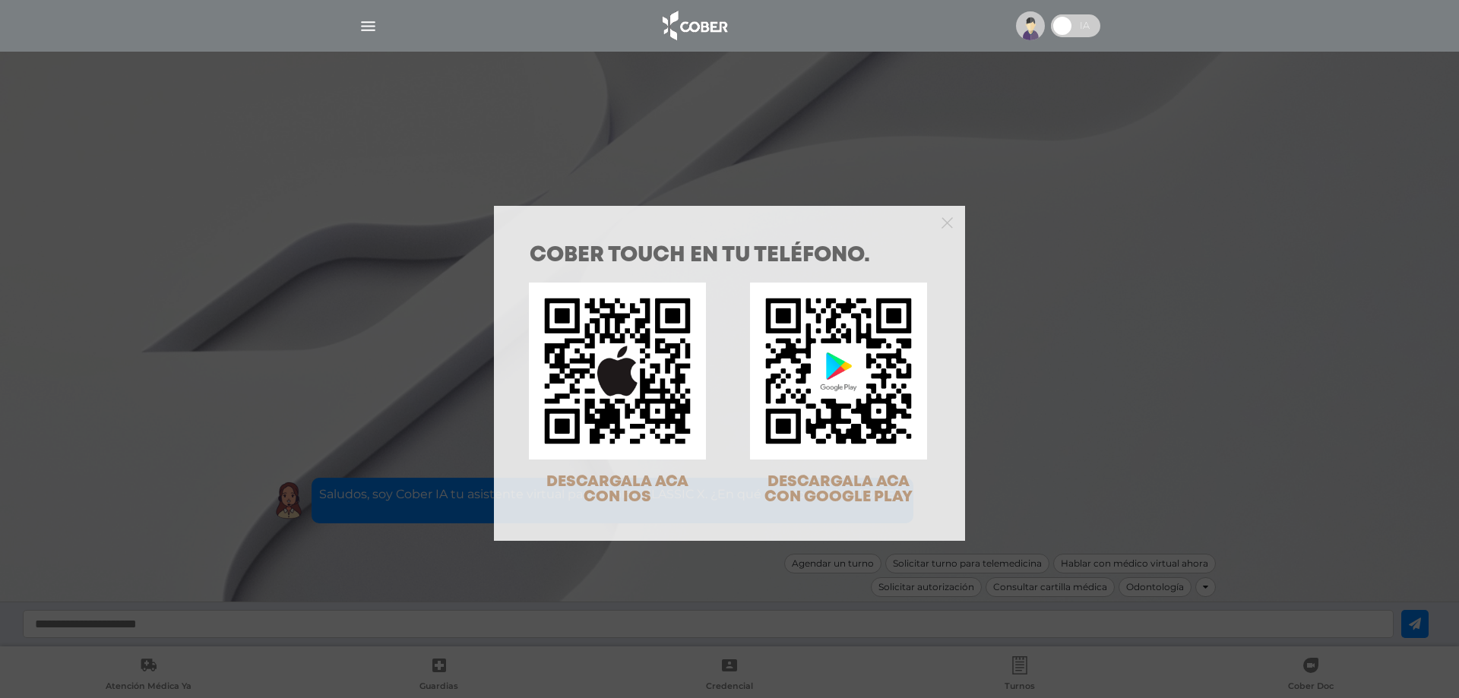  What do you see at coordinates (617, 489) in the screenshot?
I see `span: DESCARGALA ACA CON IOS` at bounding box center [617, 489].